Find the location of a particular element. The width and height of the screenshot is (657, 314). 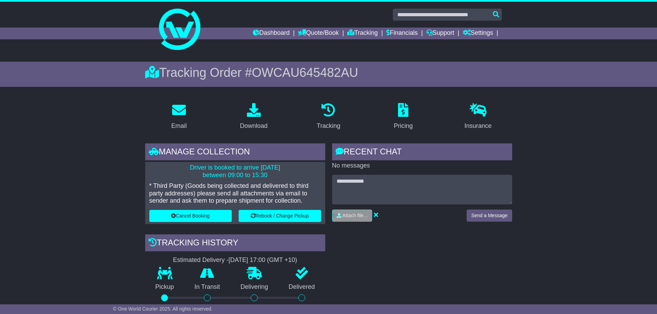

a: Pricing is located at coordinates (403, 117).